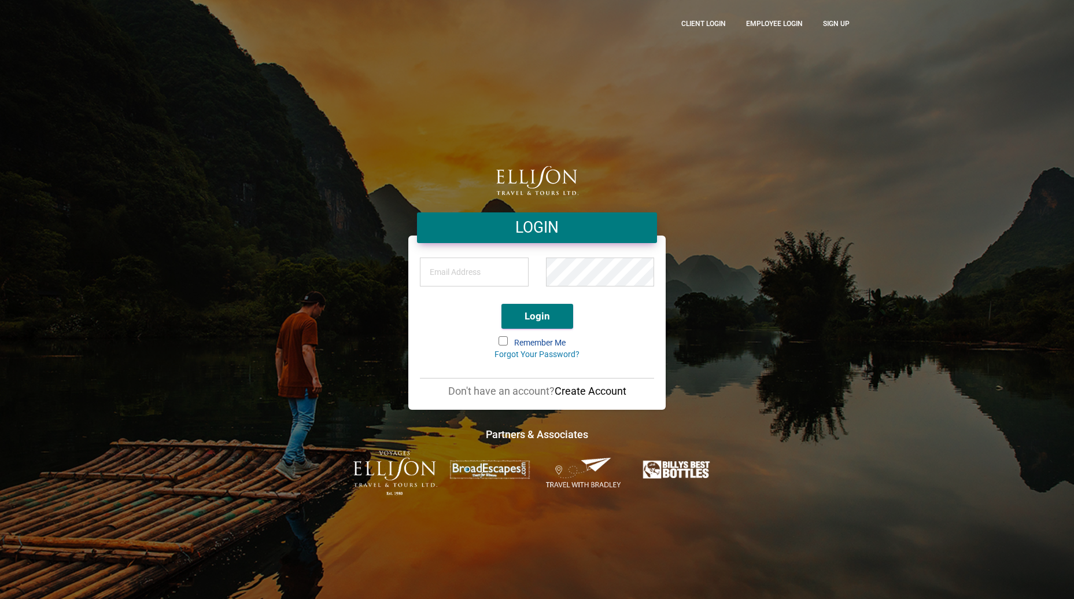 This screenshot has width=1074, height=599. Describe the element at coordinates (775, 23) in the screenshot. I see `a: Employee Login` at that location.